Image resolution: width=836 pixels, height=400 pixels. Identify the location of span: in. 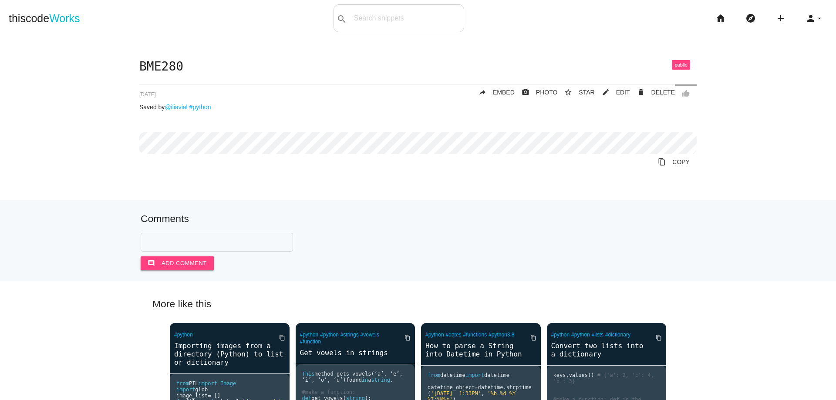
(365, 380).